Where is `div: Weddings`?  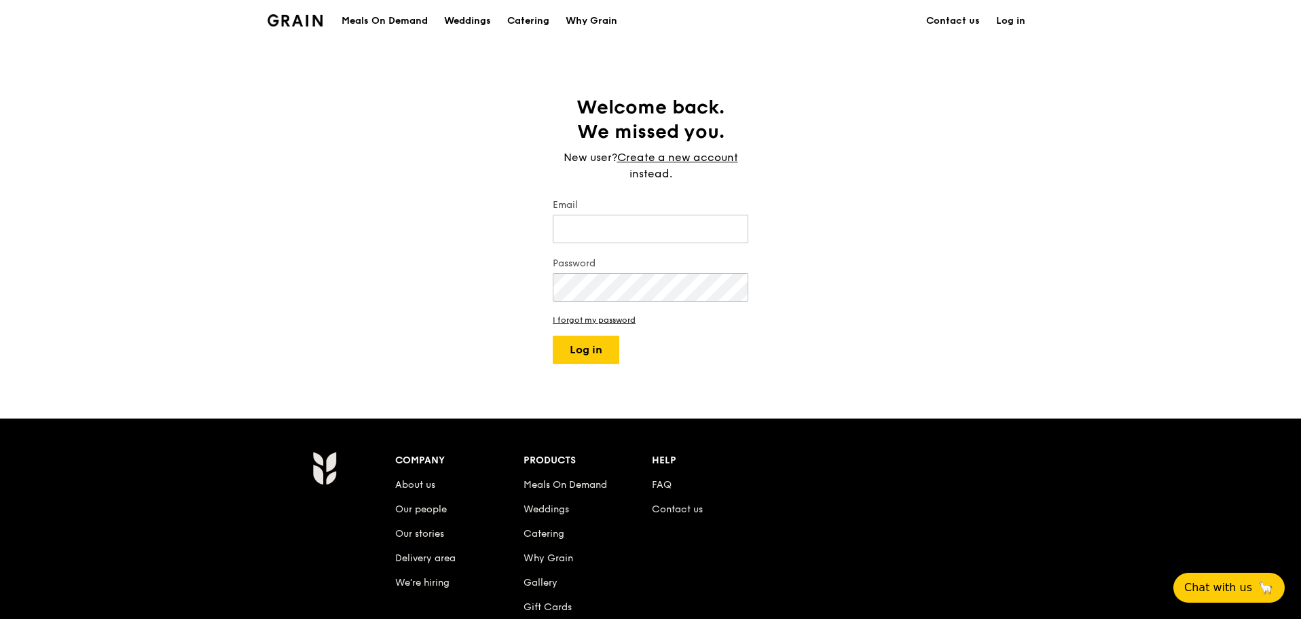
div: Weddings is located at coordinates (467, 21).